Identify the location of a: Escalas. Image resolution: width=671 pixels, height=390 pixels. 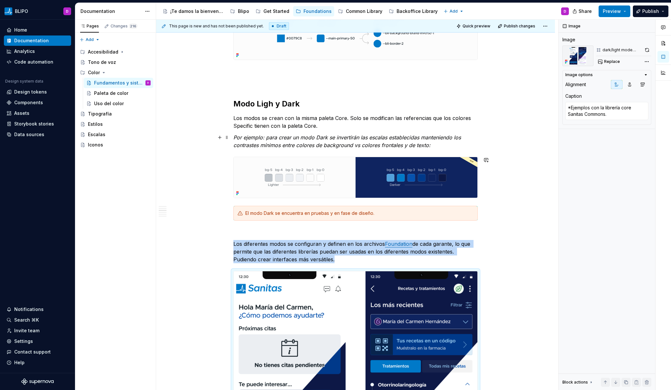
(115, 135).